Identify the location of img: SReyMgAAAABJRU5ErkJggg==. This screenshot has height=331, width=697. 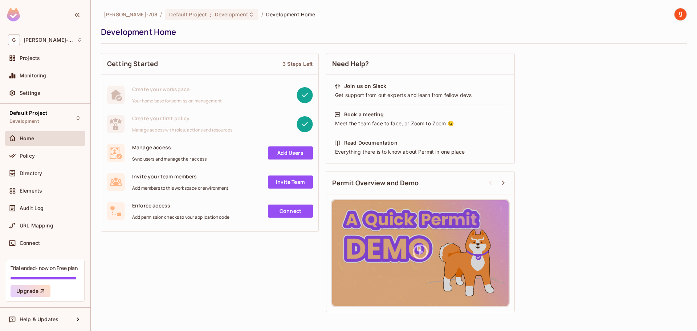
(13, 15).